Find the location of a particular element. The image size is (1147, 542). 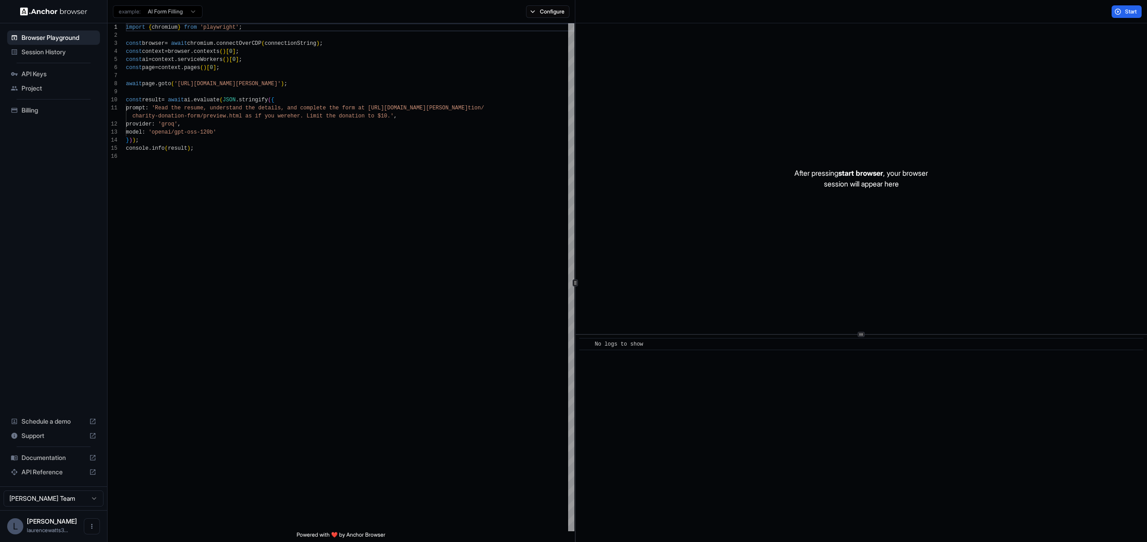

span: API Keys is located at coordinates (59, 74).